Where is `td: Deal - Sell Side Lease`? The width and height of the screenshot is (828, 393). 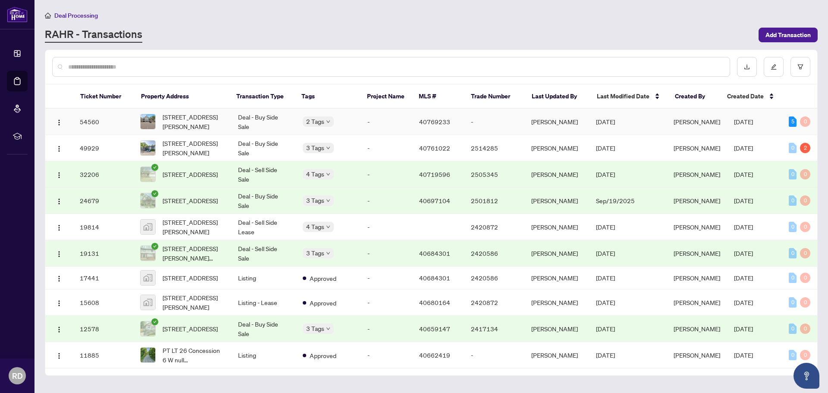 td: Deal - Sell Side Lease is located at coordinates (263, 227).